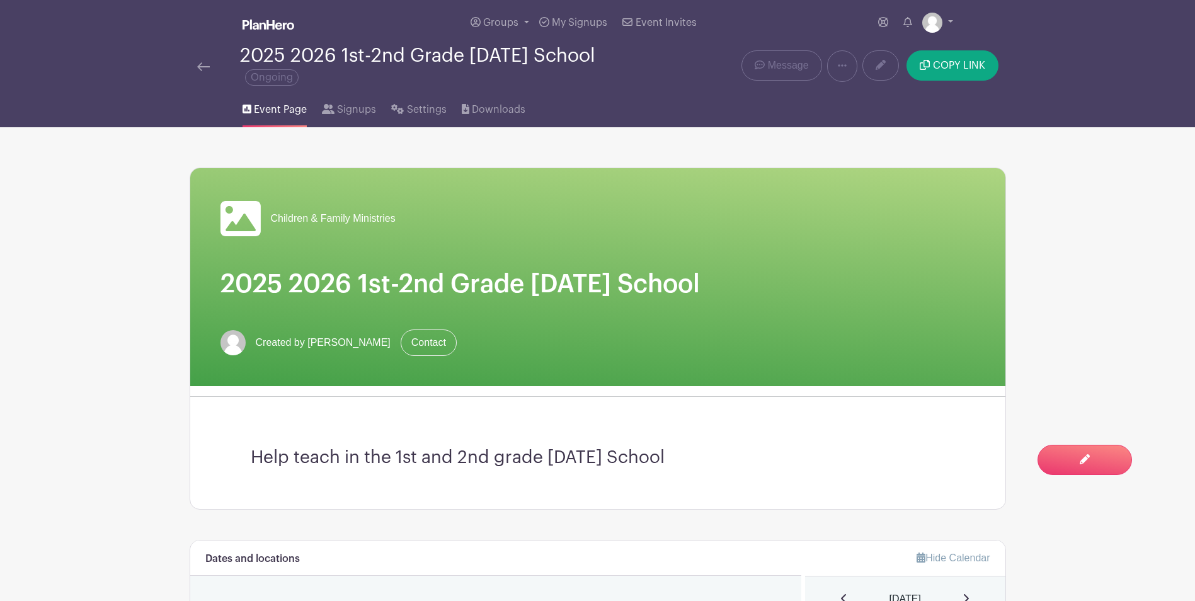  I want to click on img: back-arrow-29a5d9b10d5bd6ae65dc969a981735edf675c4d7a1fe02e03b50dbd4ba3cdb55.svg, so click(203, 67).